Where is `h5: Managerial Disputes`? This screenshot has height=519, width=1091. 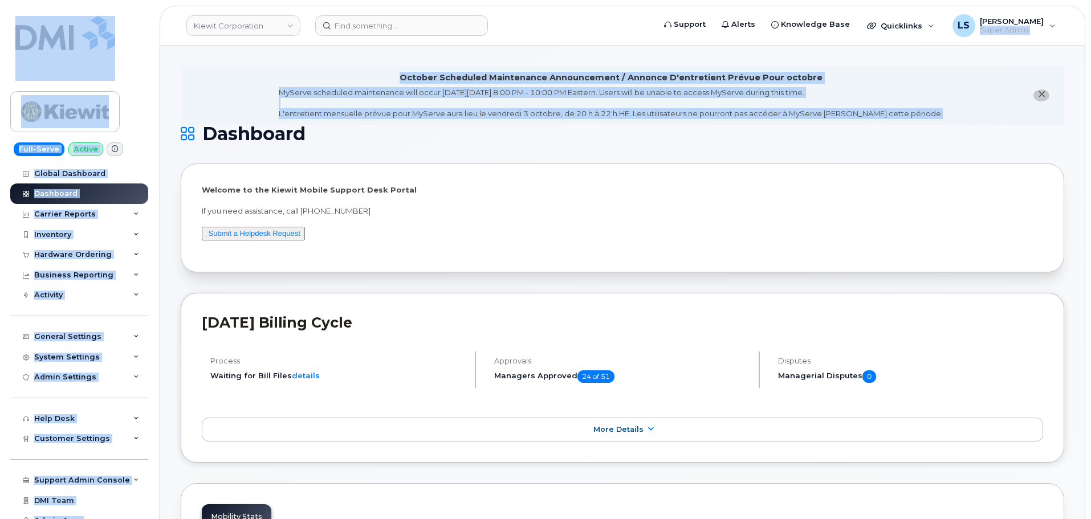
h5: Managerial Disputes is located at coordinates (910, 377).